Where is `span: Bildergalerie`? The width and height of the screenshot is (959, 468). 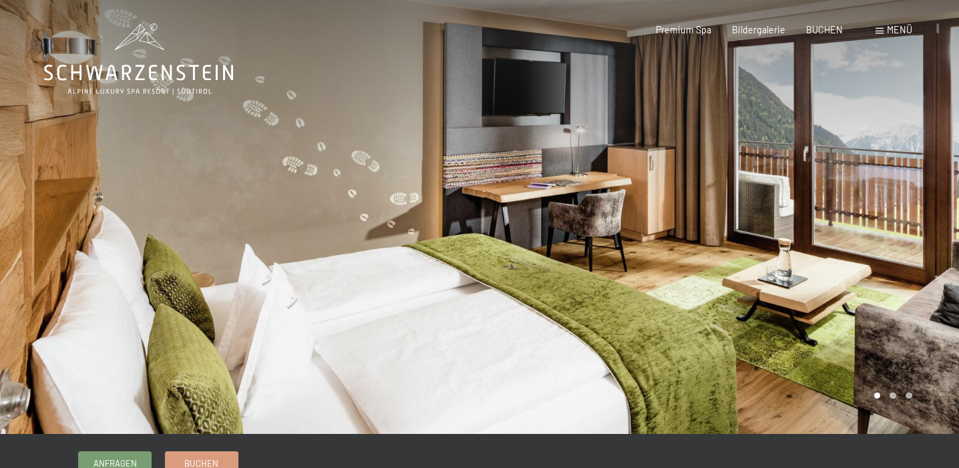
span: Bildergalerie is located at coordinates (759, 29).